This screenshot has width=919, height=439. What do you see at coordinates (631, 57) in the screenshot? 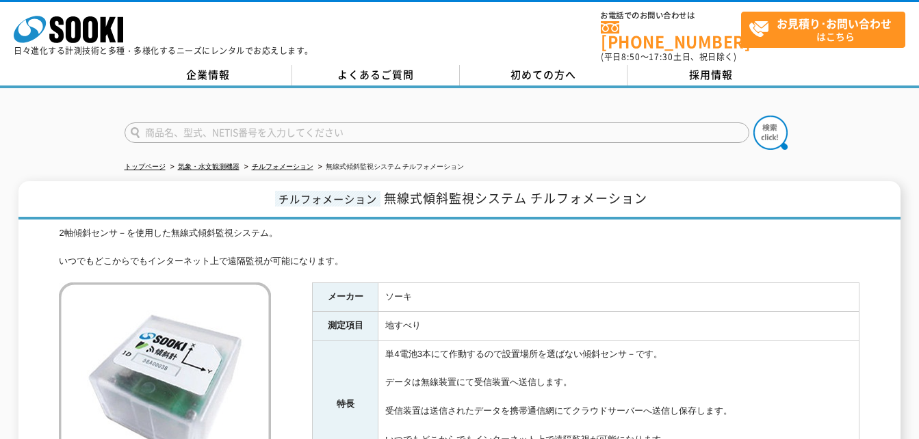
I see `span: 8:50` at bounding box center [631, 57].